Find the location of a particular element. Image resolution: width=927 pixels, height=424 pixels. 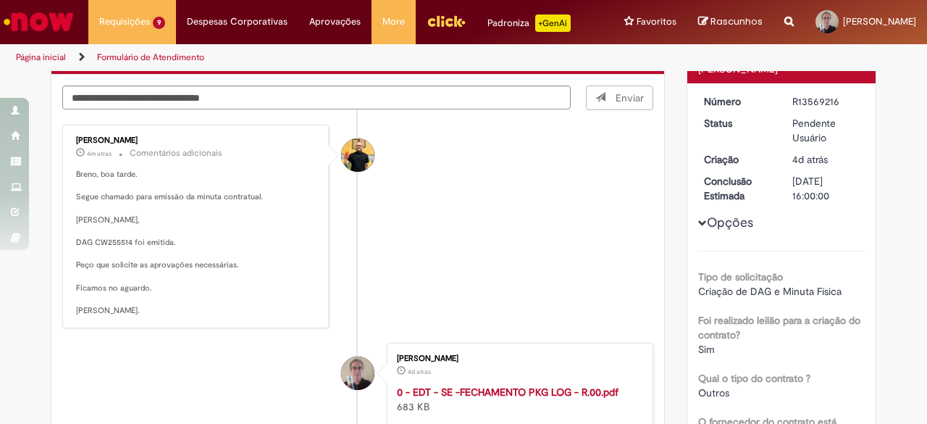

small: Comentários adicionais is located at coordinates (176, 153).